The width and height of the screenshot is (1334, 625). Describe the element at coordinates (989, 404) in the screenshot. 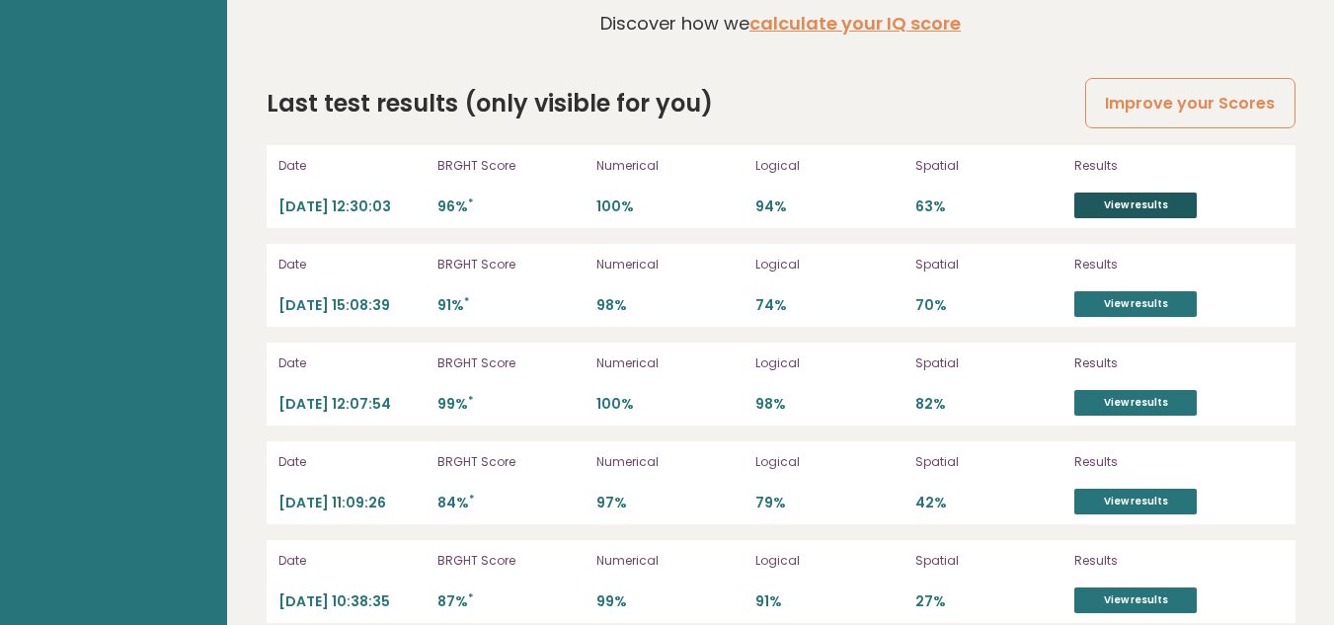

I see `p: 82%` at that location.